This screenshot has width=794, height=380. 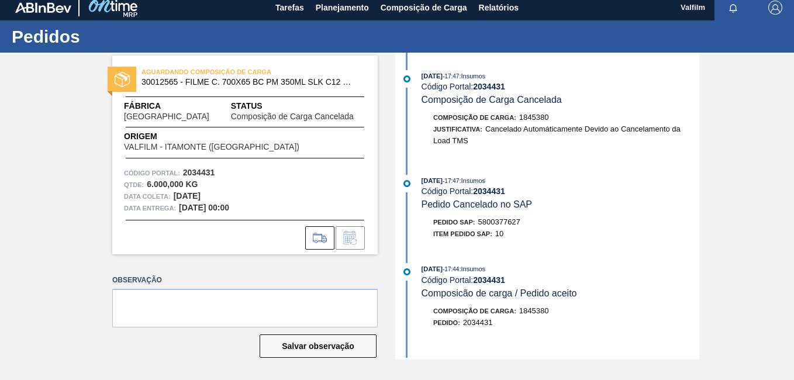 I want to click on span: Fábrica, so click(x=177, y=106).